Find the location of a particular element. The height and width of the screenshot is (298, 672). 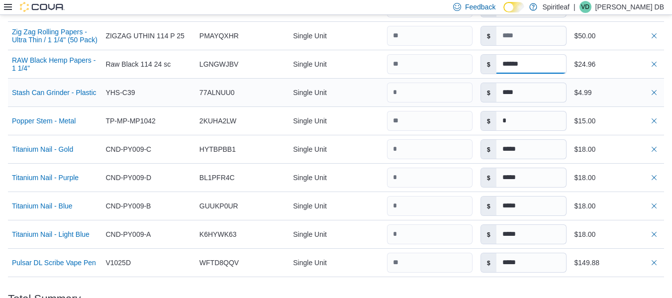

span: PMAYQXHR is located at coordinates (219, 36).